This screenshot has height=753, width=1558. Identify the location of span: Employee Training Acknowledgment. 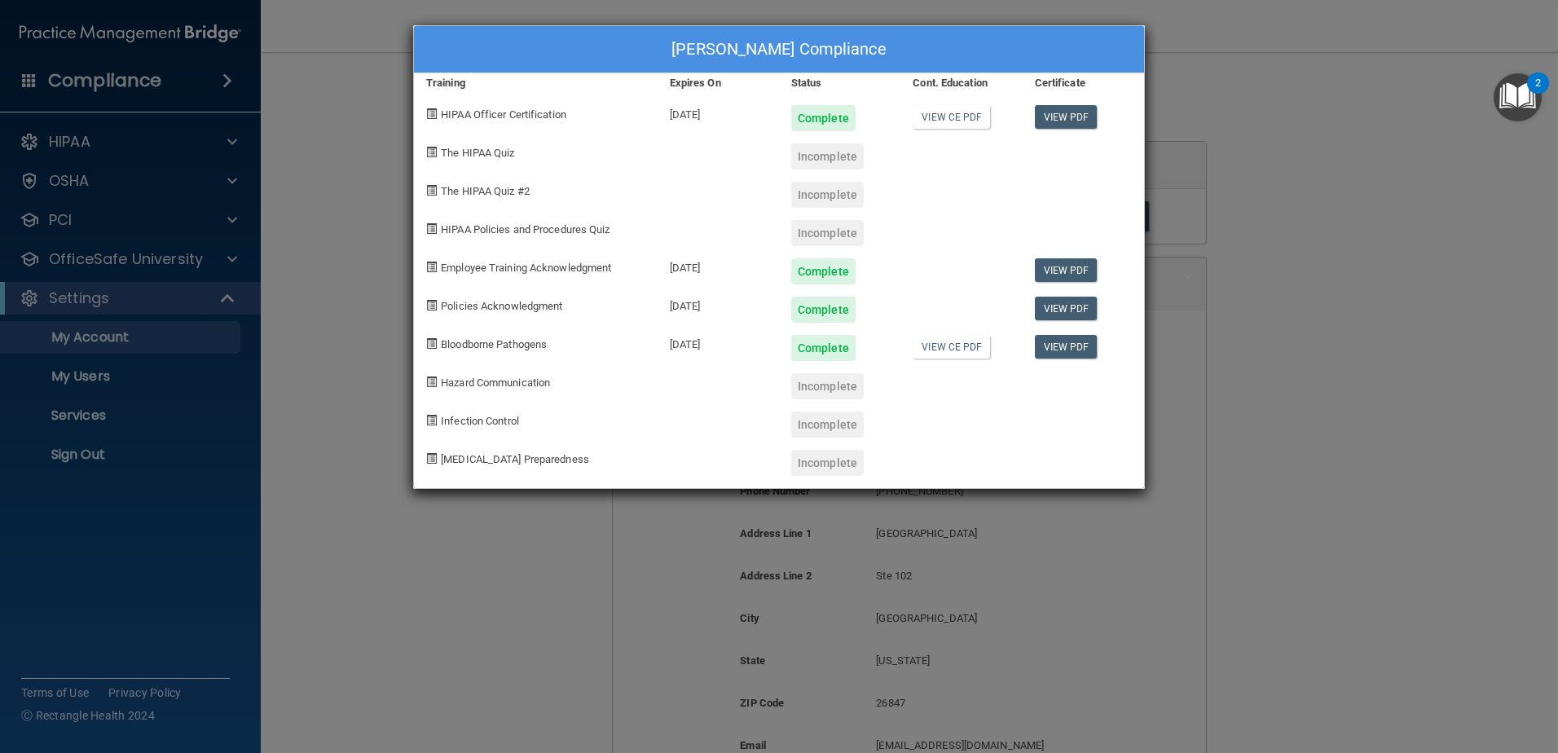
(526, 267).